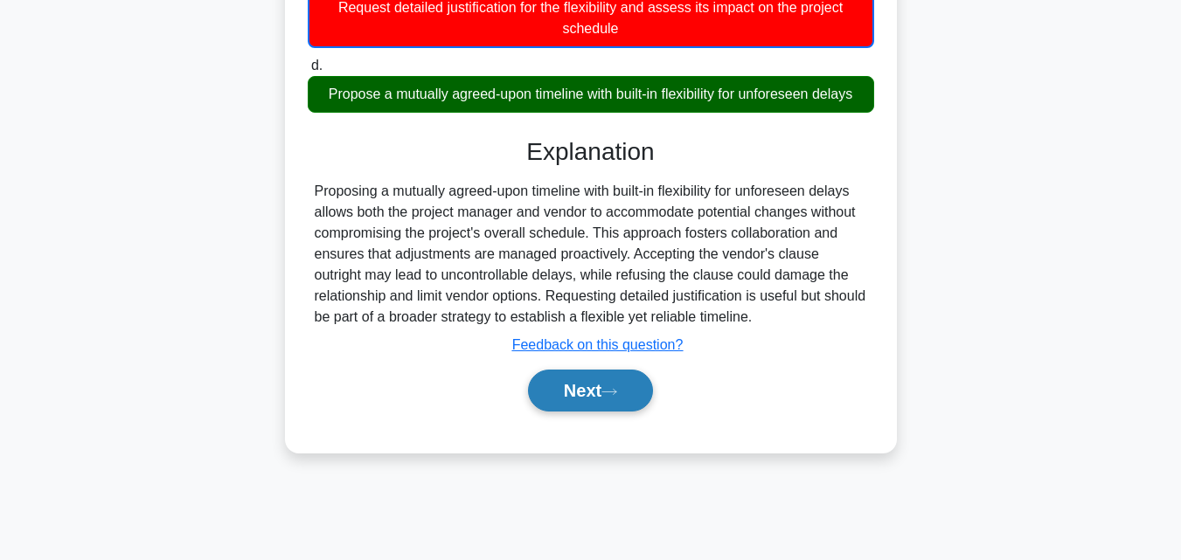  Describe the element at coordinates (598, 344) in the screenshot. I see `a: Feedback on this question?` at that location.